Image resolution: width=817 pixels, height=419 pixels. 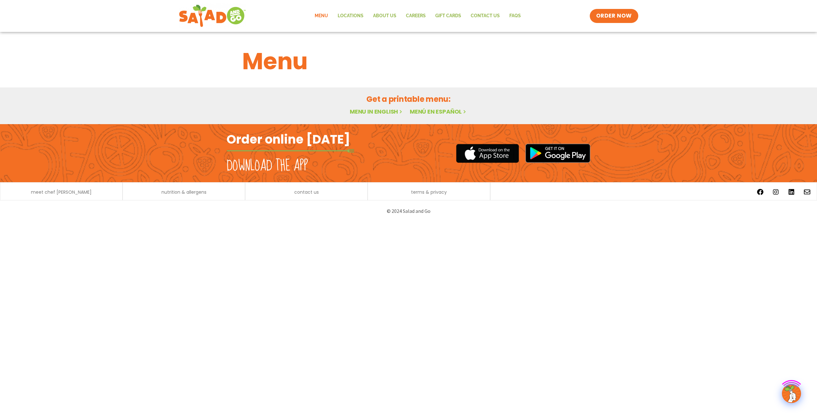 I want to click on a: Menu in English, so click(x=377, y=111).